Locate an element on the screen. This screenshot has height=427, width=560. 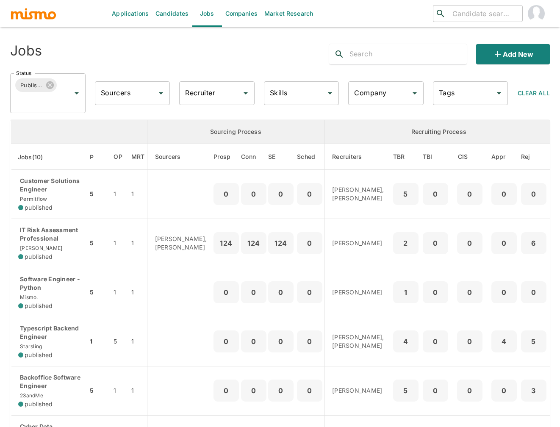
th: Rejected is located at coordinates (536, 157).